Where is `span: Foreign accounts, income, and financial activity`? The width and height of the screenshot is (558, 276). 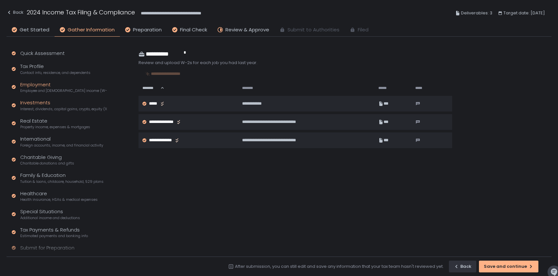
span: Foreign accounts, income, and financial activity is located at coordinates (62, 145).